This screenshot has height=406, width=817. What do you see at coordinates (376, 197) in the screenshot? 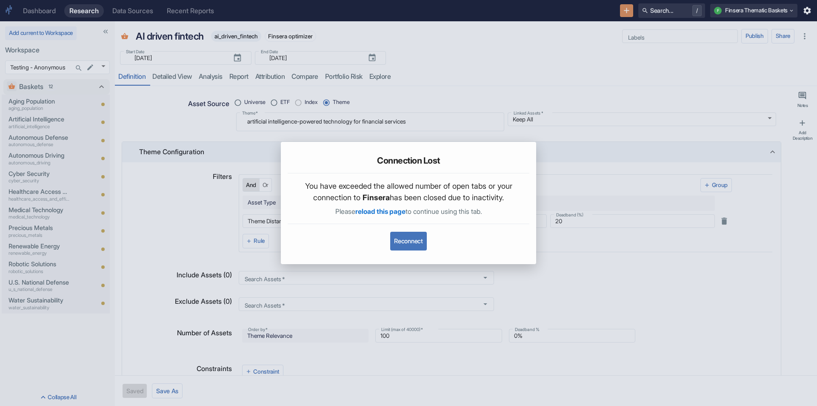
I see `span: Finsera` at bounding box center [376, 197].